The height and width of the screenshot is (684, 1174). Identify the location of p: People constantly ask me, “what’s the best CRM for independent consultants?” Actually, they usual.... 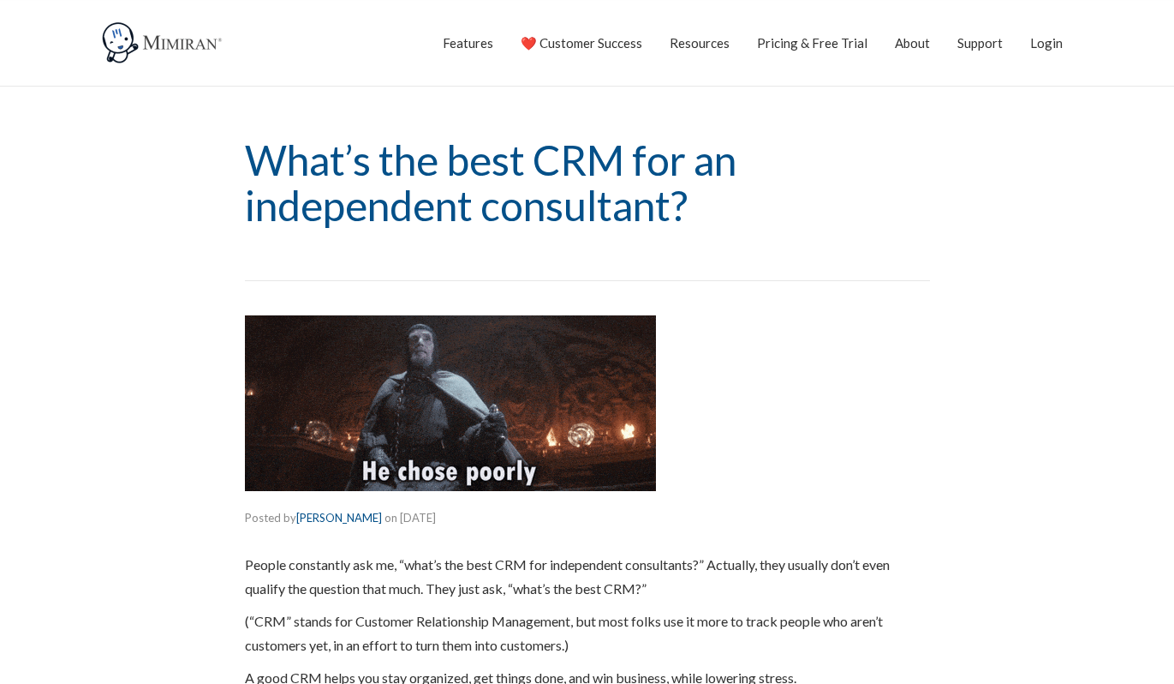
(588, 576).